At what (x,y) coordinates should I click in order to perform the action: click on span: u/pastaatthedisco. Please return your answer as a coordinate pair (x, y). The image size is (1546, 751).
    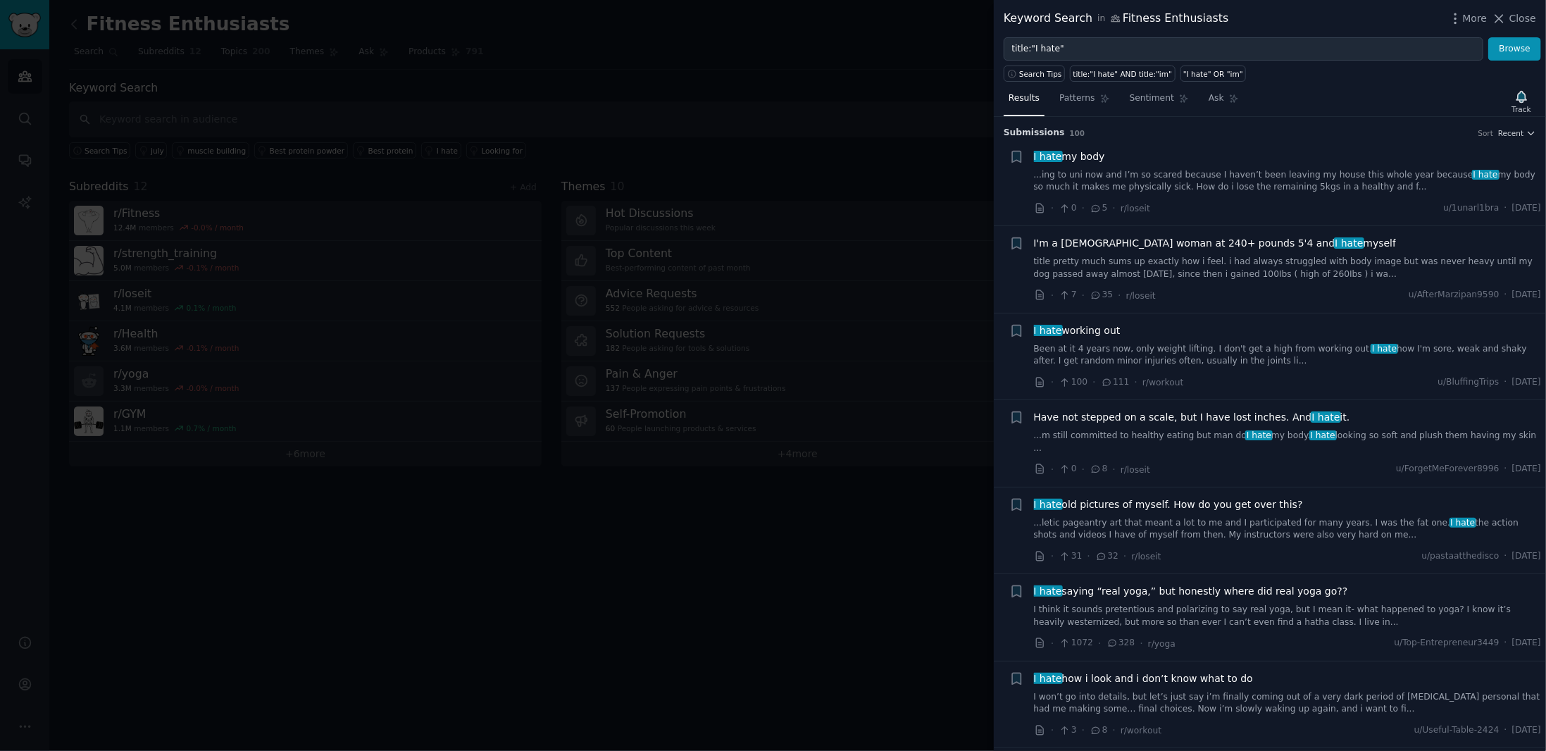
    Looking at the image, I should click on (1461, 556).